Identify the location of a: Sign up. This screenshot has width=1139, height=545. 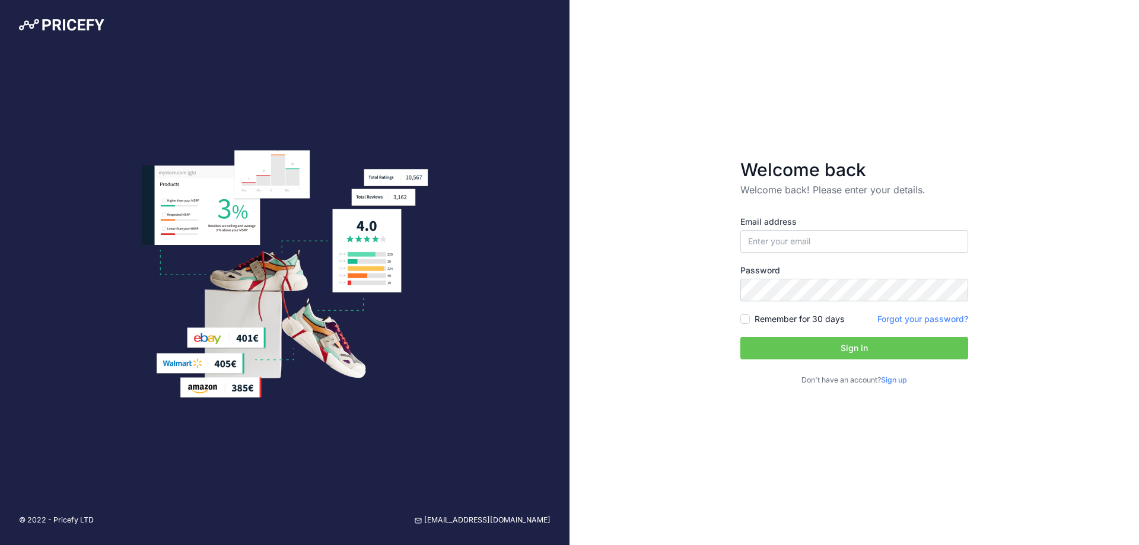
(894, 380).